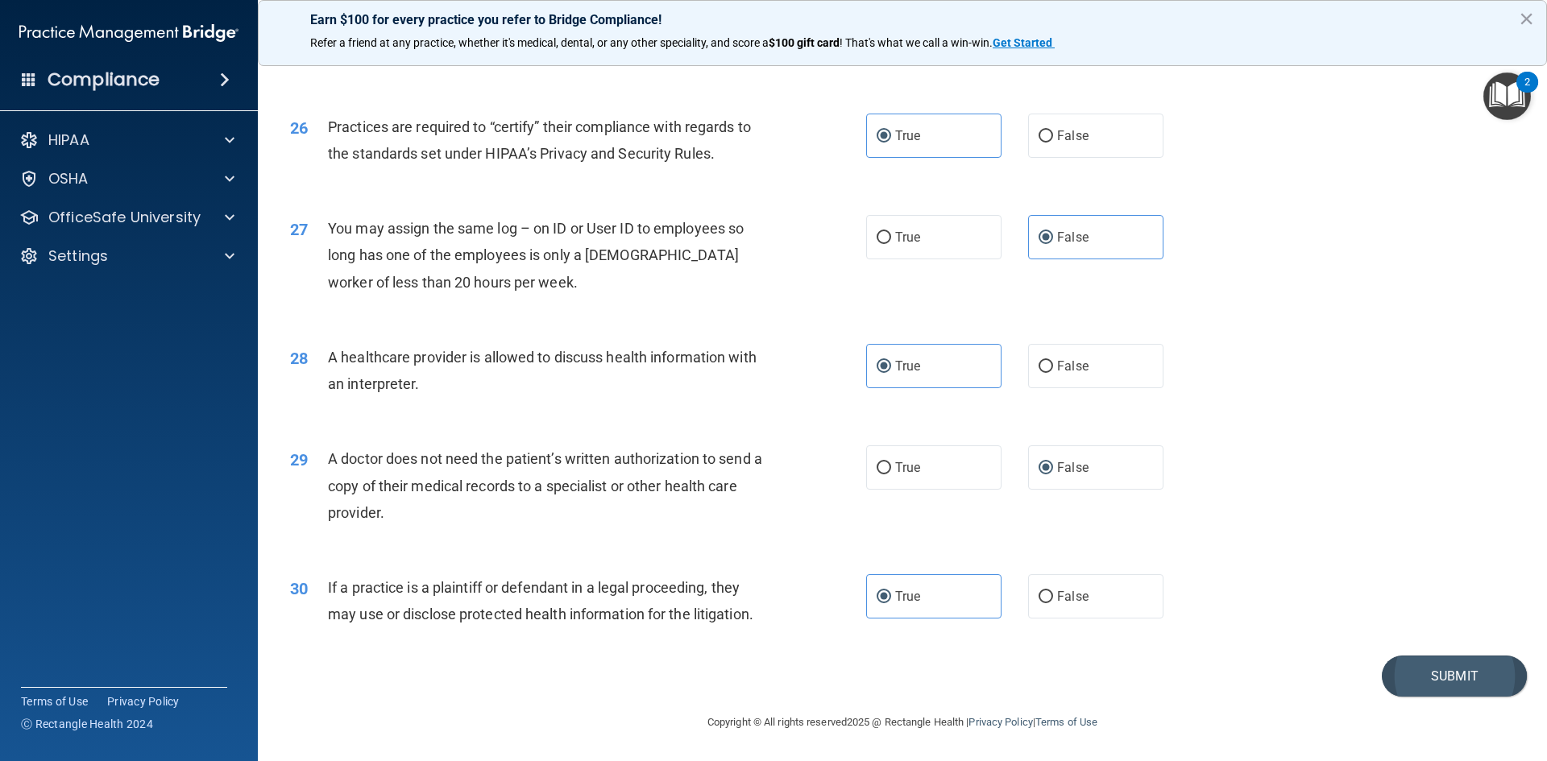 Image resolution: width=1547 pixels, height=761 pixels. Describe the element at coordinates (299, 460) in the screenshot. I see `span: 29` at that location.